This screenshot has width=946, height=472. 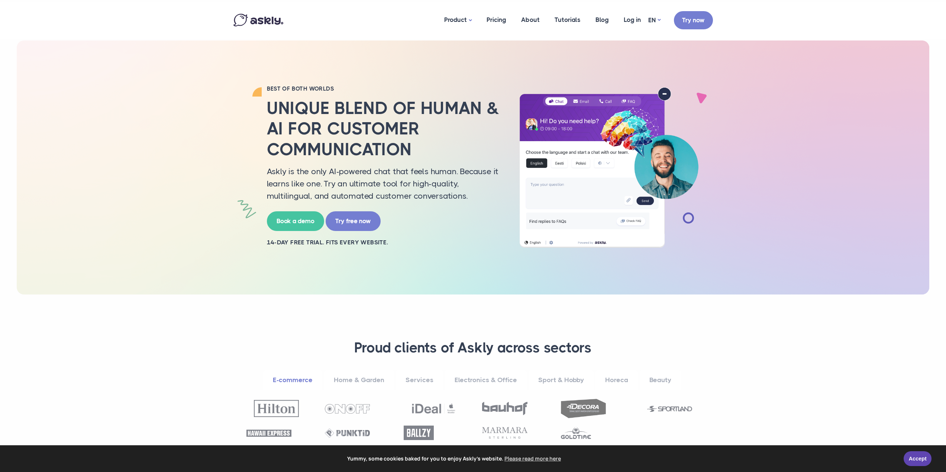 What do you see at coordinates (530, 20) in the screenshot?
I see `a: About` at bounding box center [530, 20].